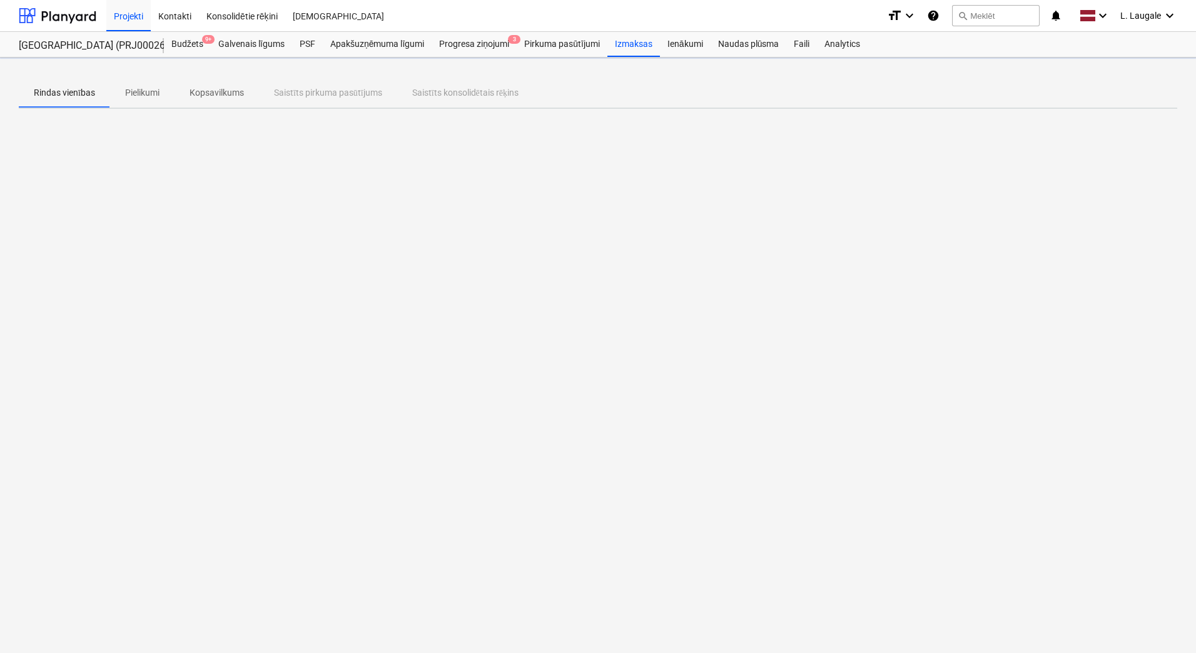  What do you see at coordinates (749, 44) in the screenshot?
I see `div: Naudas plūsma` at bounding box center [749, 44].